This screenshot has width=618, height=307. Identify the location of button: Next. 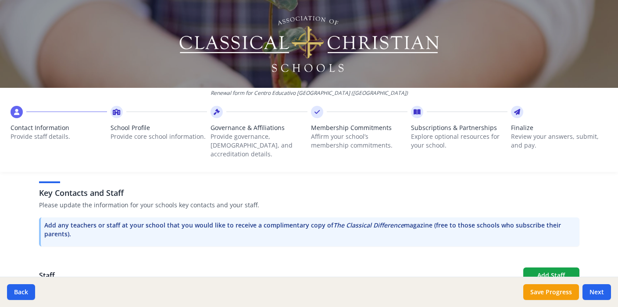
(596, 292).